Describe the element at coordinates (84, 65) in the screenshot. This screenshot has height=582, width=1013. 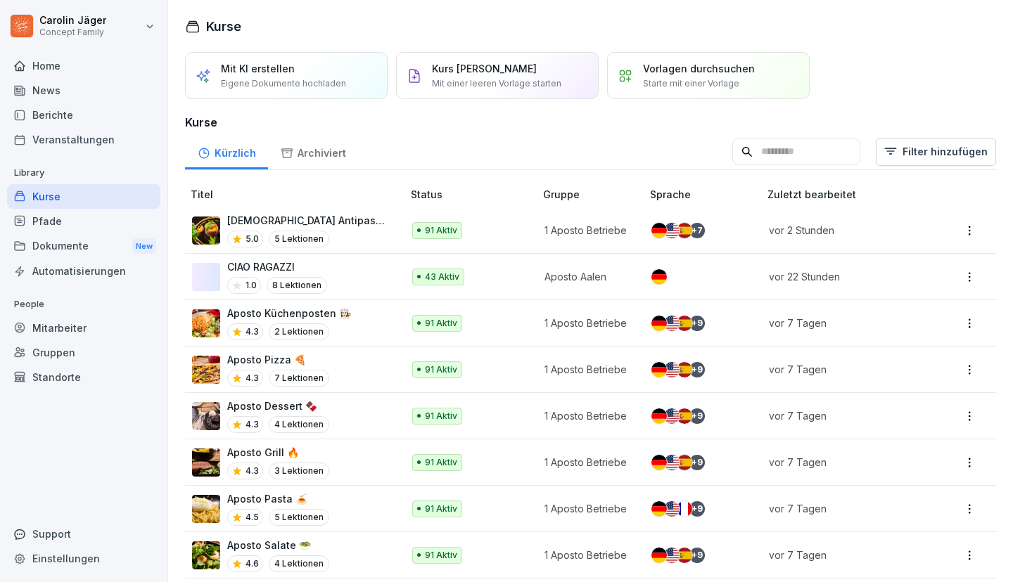
I see `a: Home` at that location.